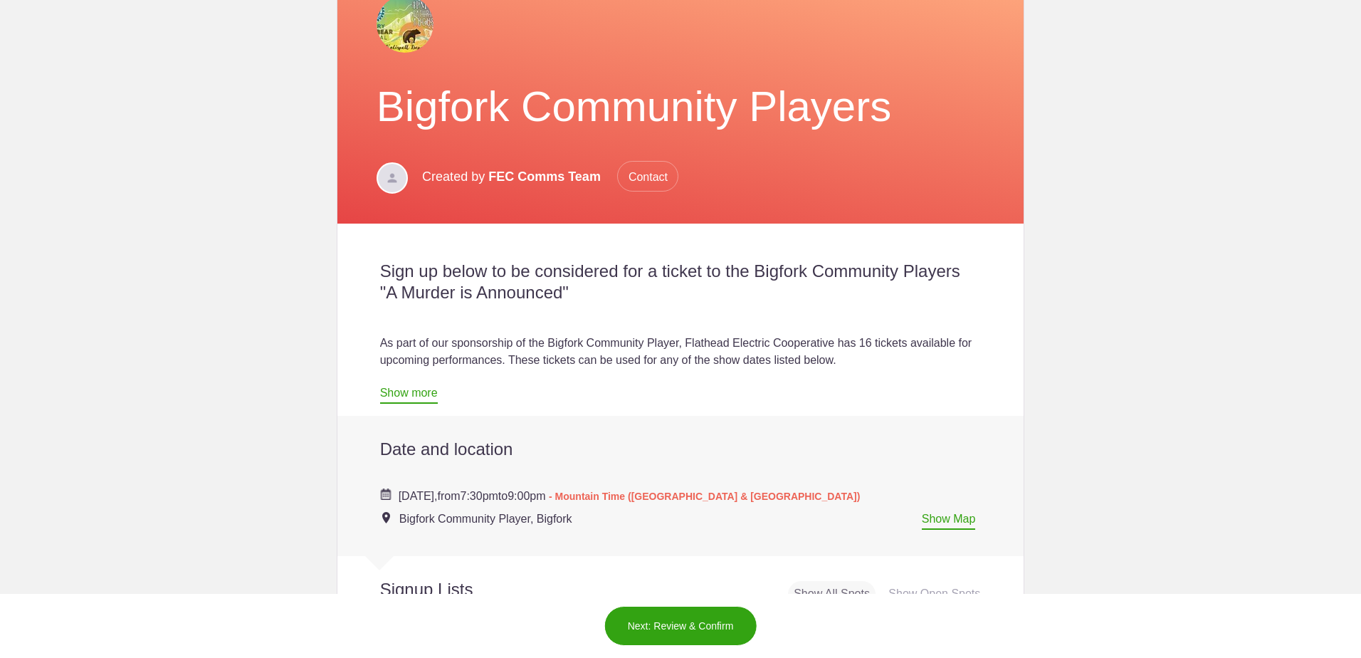 The height and width of the screenshot is (658, 1361). I want to click on h2: Sign up below to be considered for a ticket to the Bigfork Community Players "A Murder is Announced", so click(681, 282).